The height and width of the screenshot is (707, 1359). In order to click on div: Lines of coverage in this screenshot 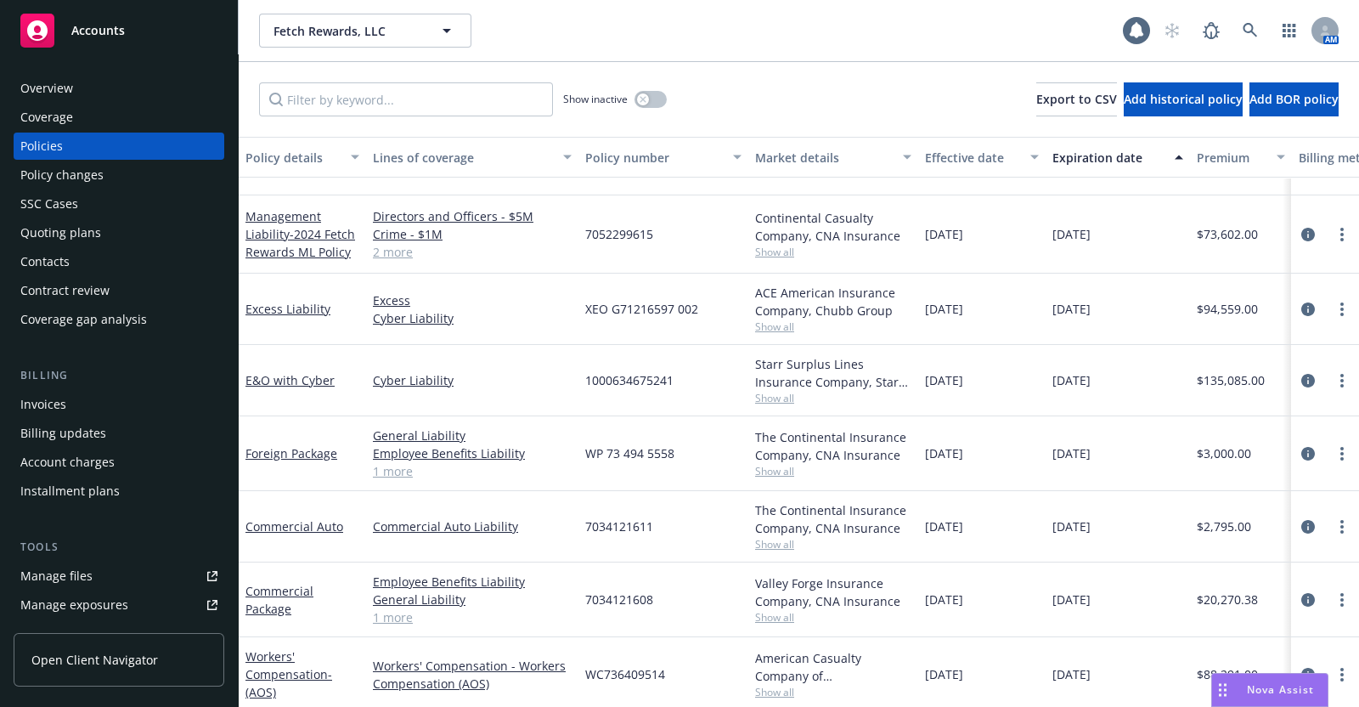, I will do `click(463, 157)`.